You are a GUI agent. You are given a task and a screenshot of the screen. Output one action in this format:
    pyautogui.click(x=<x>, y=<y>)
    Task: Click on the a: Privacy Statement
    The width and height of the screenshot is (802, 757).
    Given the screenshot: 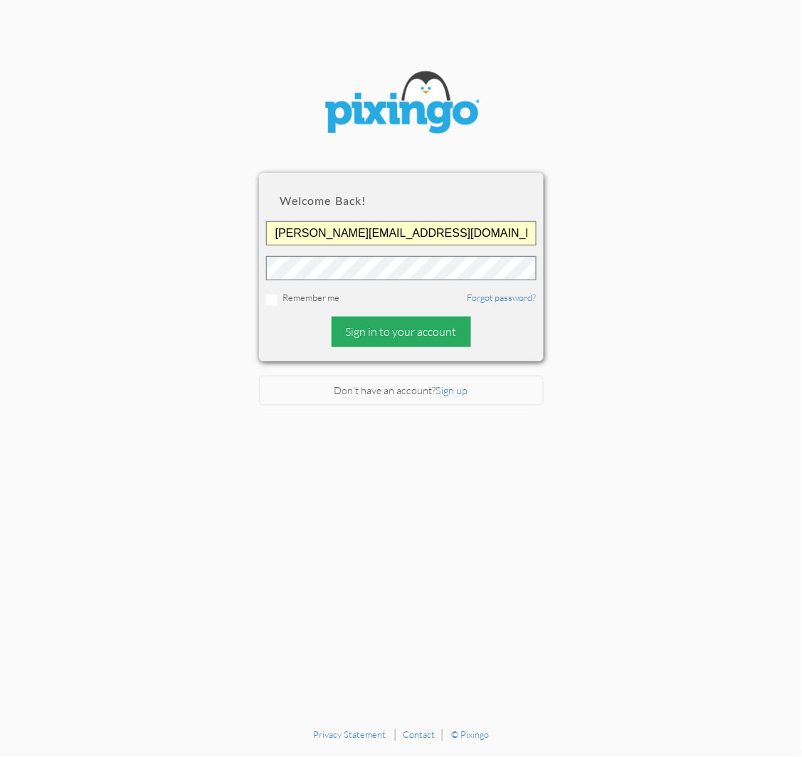 What is the action you would take?
    pyautogui.click(x=349, y=735)
    